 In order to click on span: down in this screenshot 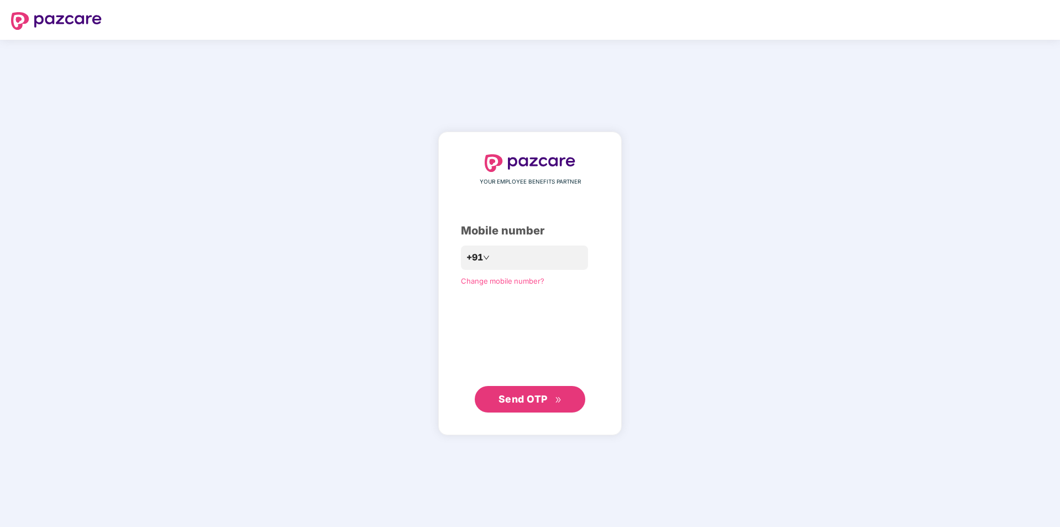, I will do `click(486, 258)`.